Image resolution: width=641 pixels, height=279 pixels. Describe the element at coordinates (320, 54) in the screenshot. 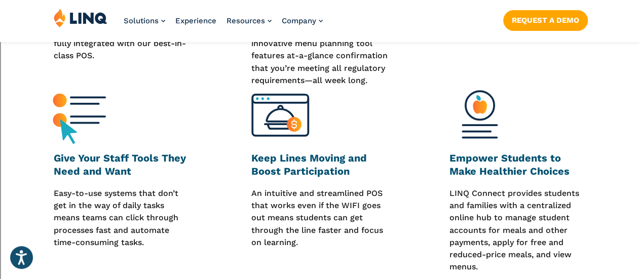

I see `div: Sign out` at that location.